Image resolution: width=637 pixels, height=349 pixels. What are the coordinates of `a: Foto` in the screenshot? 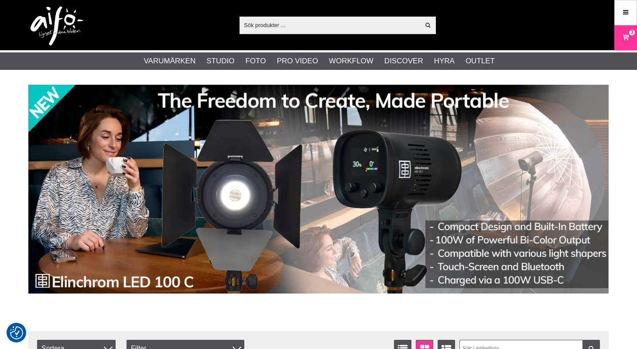 It's located at (255, 61).